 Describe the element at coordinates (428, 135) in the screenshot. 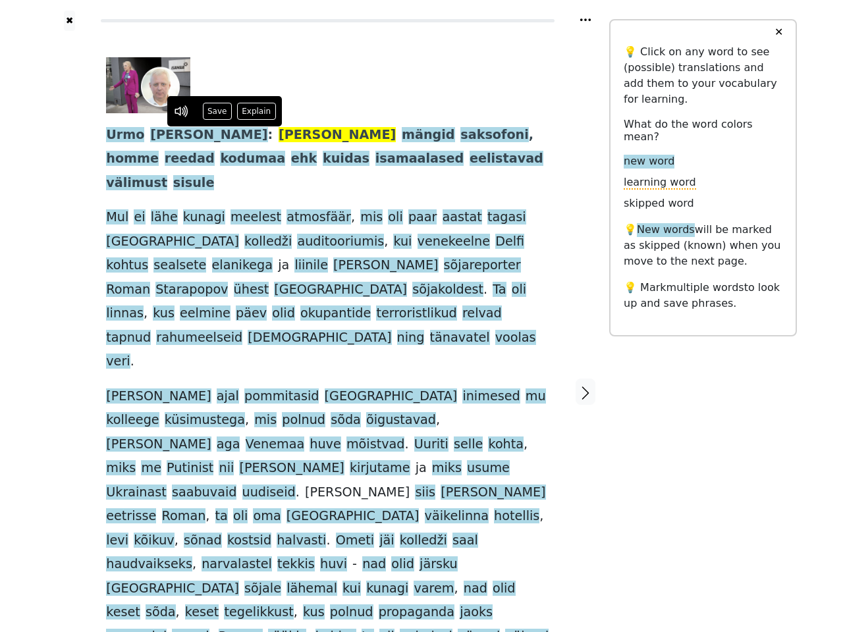

I see `span: mängid` at that location.